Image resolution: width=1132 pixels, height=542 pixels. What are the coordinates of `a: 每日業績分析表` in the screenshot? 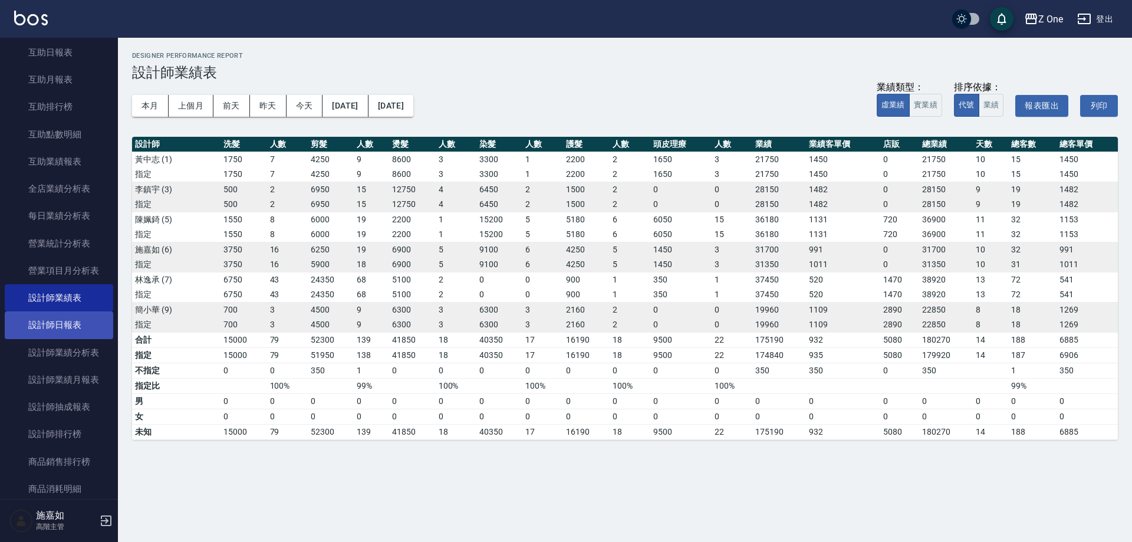 It's located at (59, 216).